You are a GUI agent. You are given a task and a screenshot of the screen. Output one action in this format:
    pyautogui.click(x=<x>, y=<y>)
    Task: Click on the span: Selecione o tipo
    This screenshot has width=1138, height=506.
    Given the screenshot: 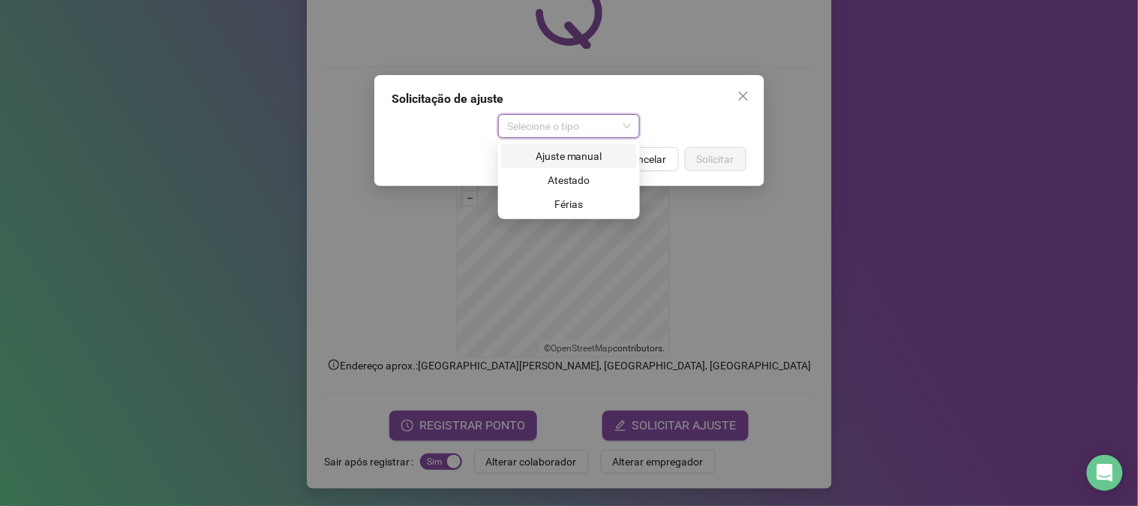 What is the action you would take?
    pyautogui.click(x=569, y=126)
    